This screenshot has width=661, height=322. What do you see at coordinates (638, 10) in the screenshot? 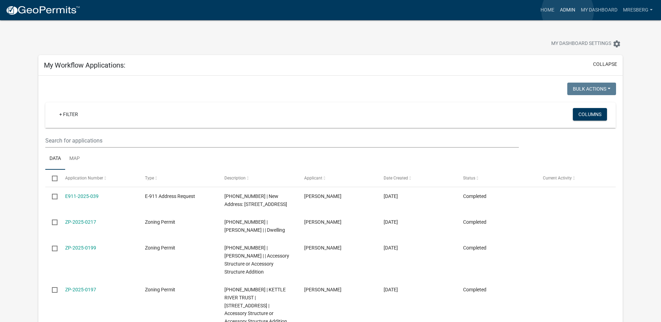
I see `a: mresberg` at bounding box center [638, 10].